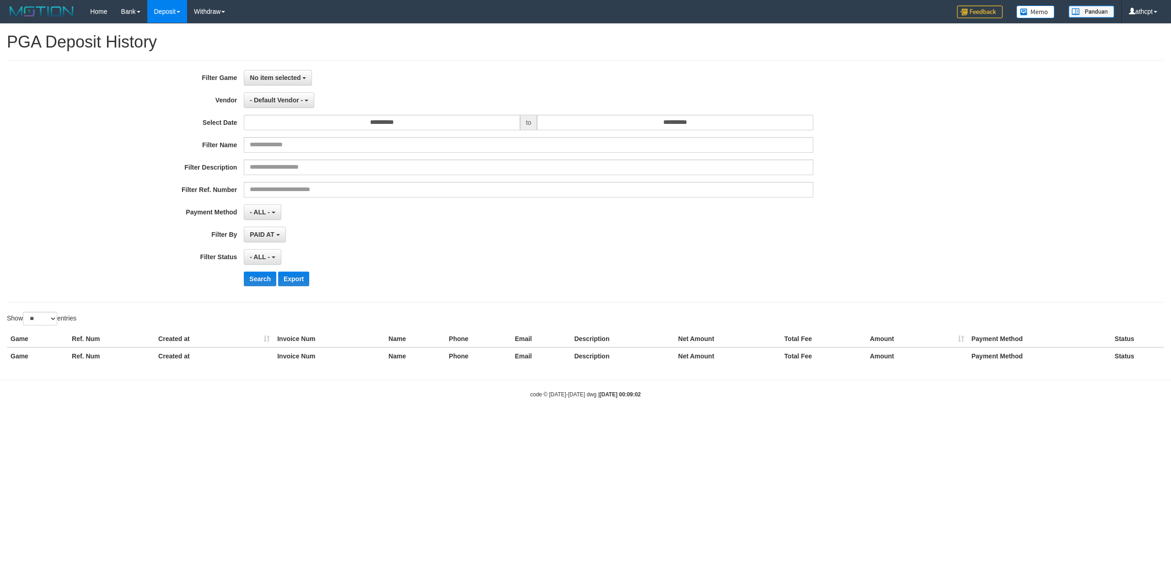  I want to click on img: MOTION_logo.png, so click(42, 11).